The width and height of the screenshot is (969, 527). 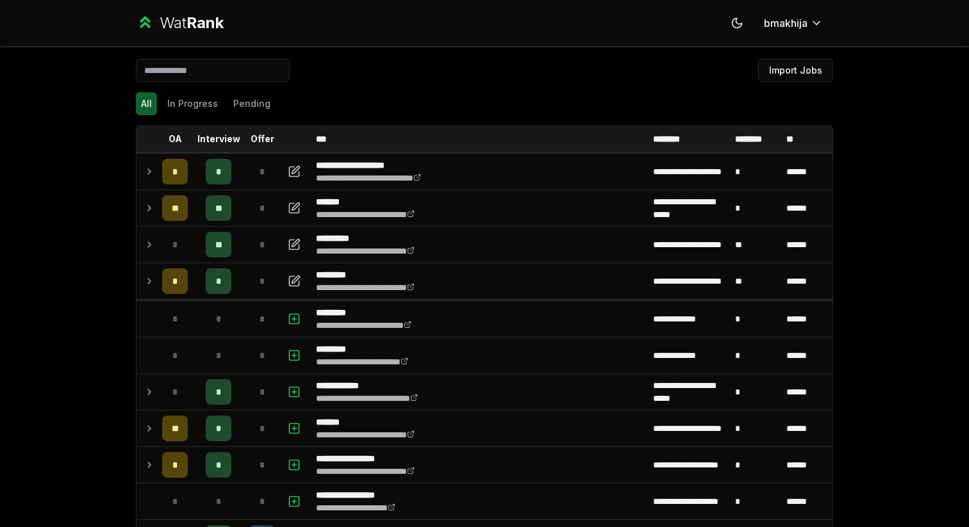 What do you see at coordinates (192, 104) in the screenshot?
I see `button: In Progress` at bounding box center [192, 104].